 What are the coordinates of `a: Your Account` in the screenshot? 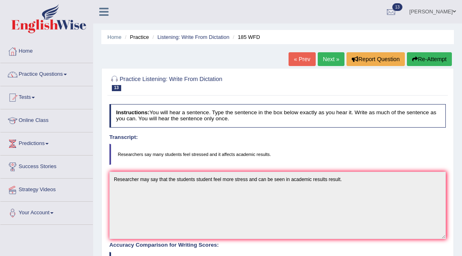 It's located at (47, 212).